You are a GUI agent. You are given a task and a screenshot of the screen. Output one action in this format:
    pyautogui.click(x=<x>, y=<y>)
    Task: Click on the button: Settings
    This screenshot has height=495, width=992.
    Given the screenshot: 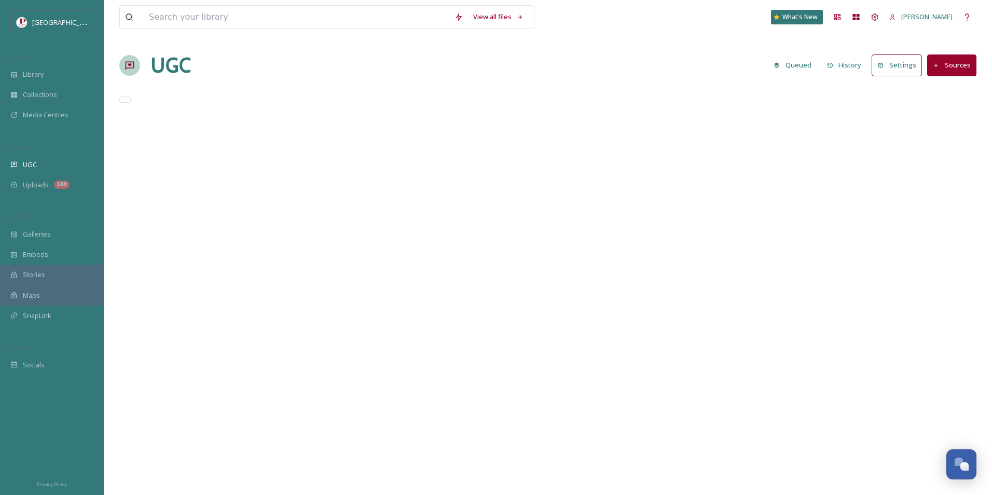 What is the action you would take?
    pyautogui.click(x=897, y=65)
    